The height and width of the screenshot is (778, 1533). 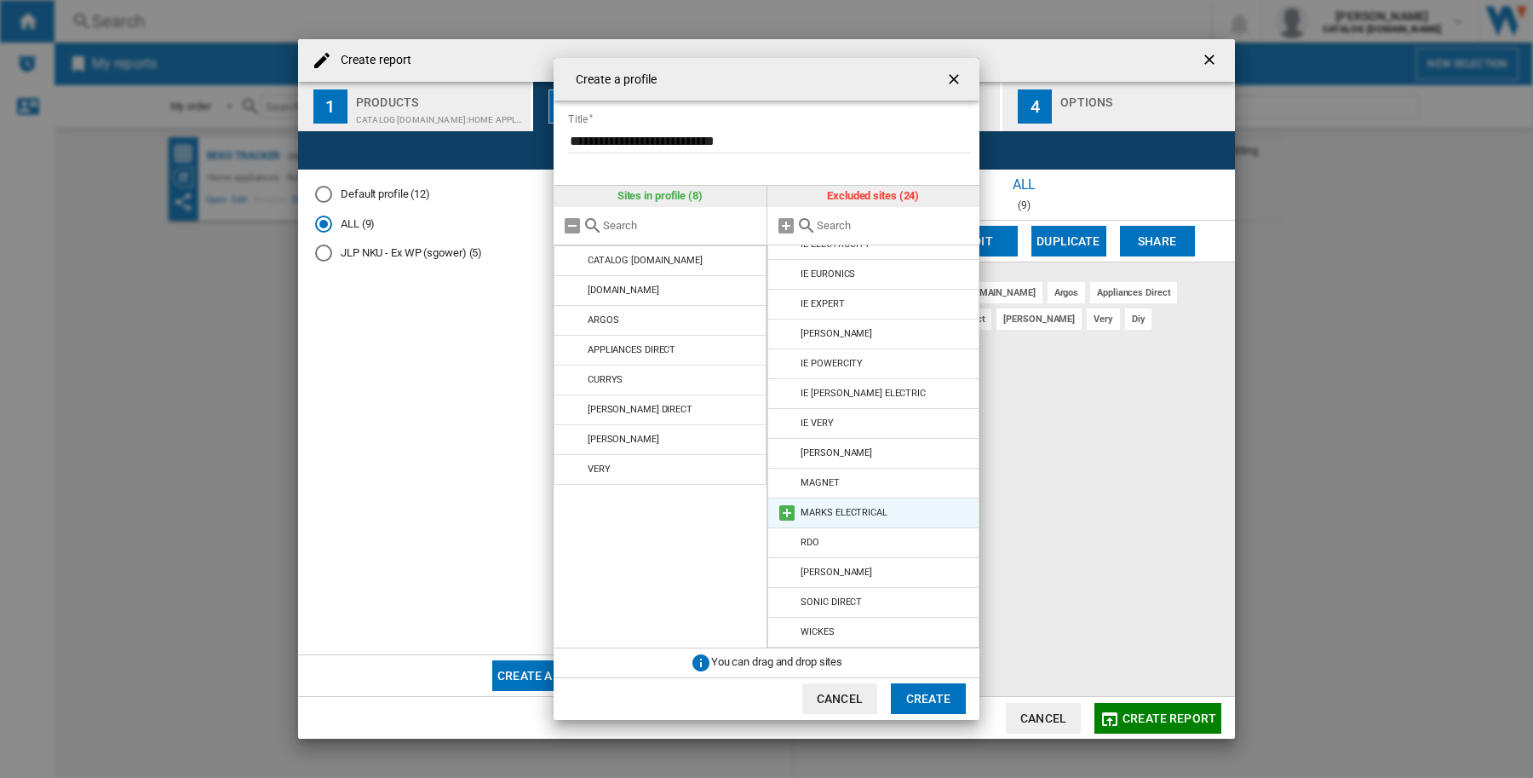 I want to click on div: IE VERY, so click(x=817, y=422).